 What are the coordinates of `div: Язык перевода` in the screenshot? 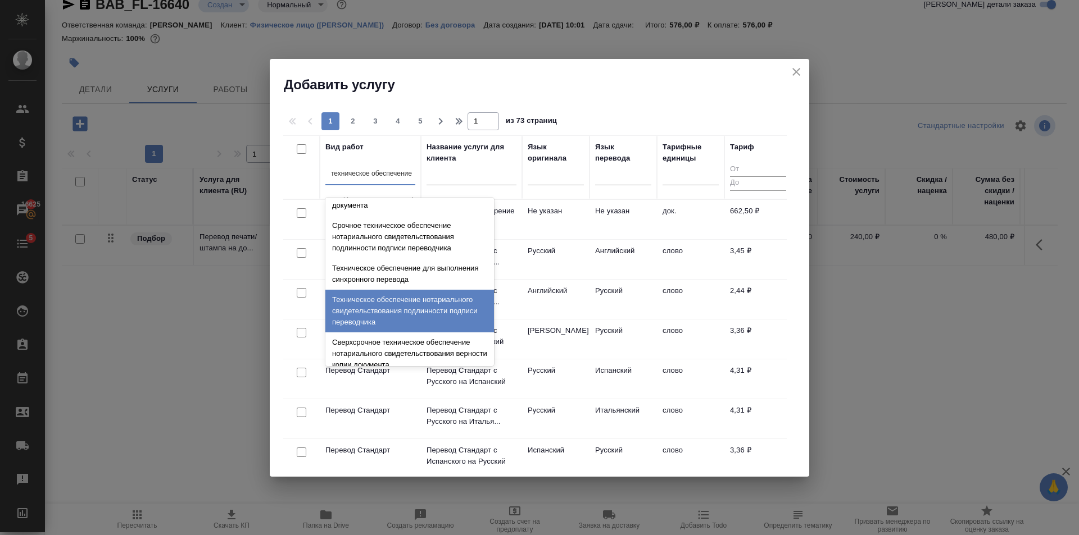 It's located at (623, 153).